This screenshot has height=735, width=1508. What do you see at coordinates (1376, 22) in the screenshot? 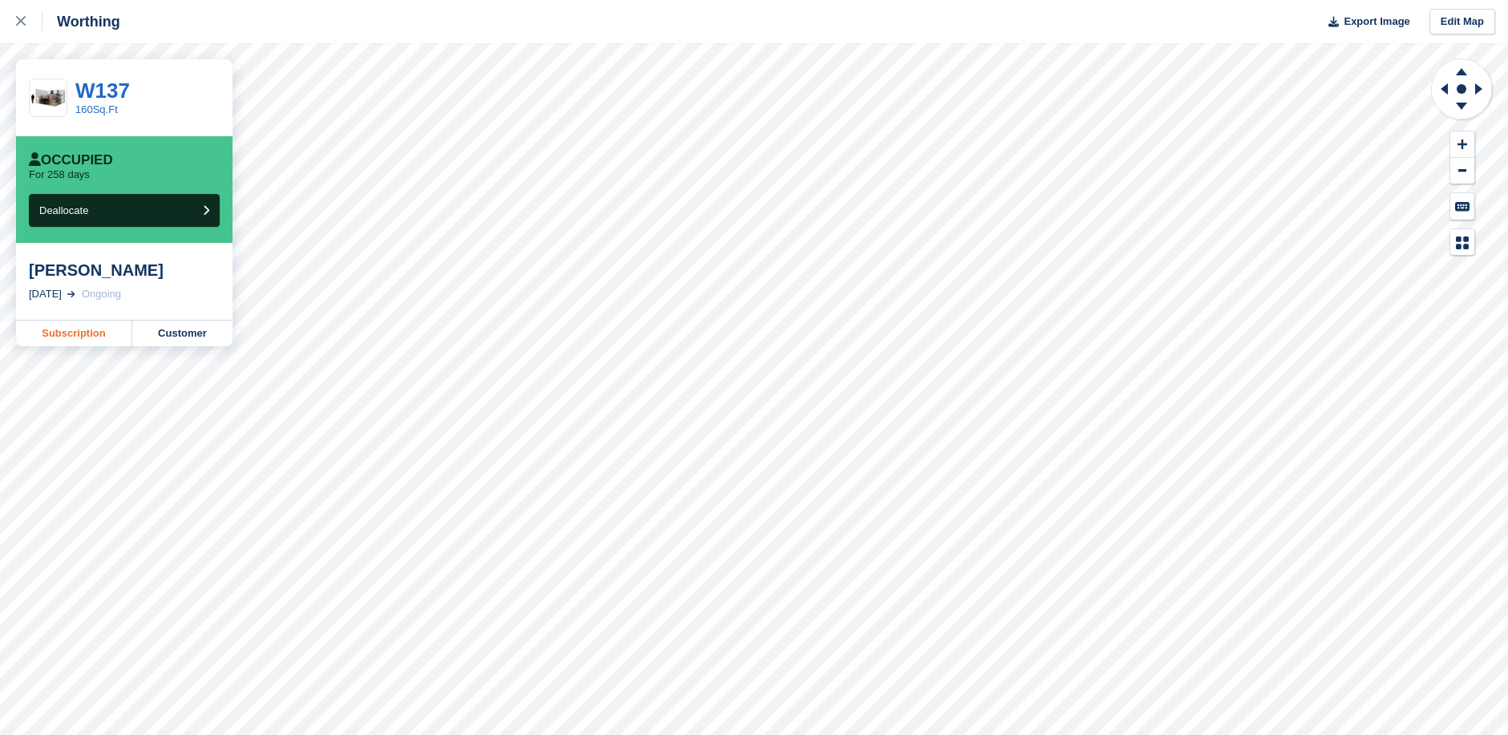
I see `span: Export Image` at bounding box center [1376, 22].